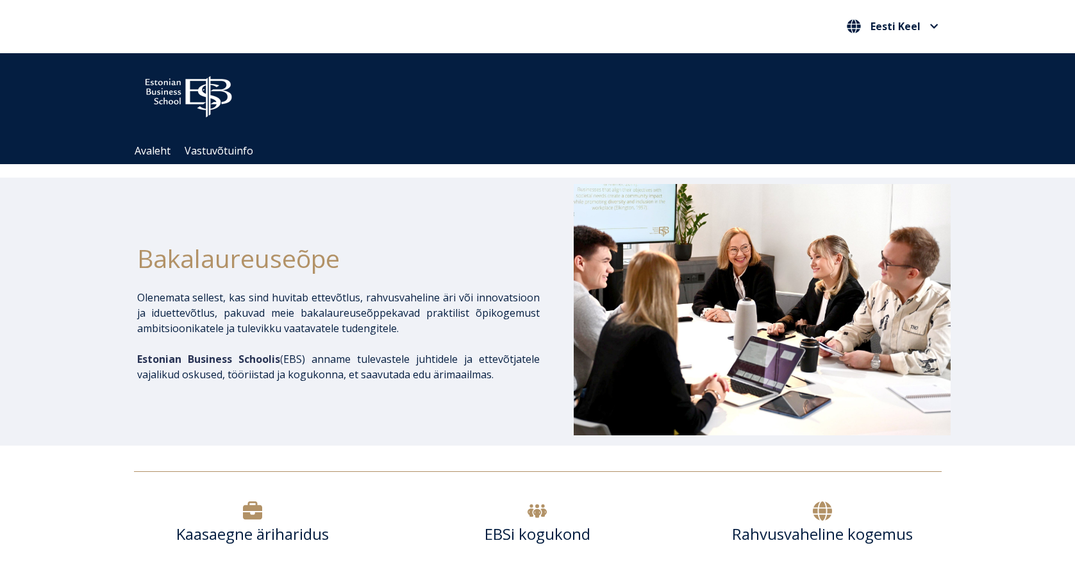  What do you see at coordinates (893, 26) in the screenshot?
I see `nav: Vali oma keel` at bounding box center [893, 26].